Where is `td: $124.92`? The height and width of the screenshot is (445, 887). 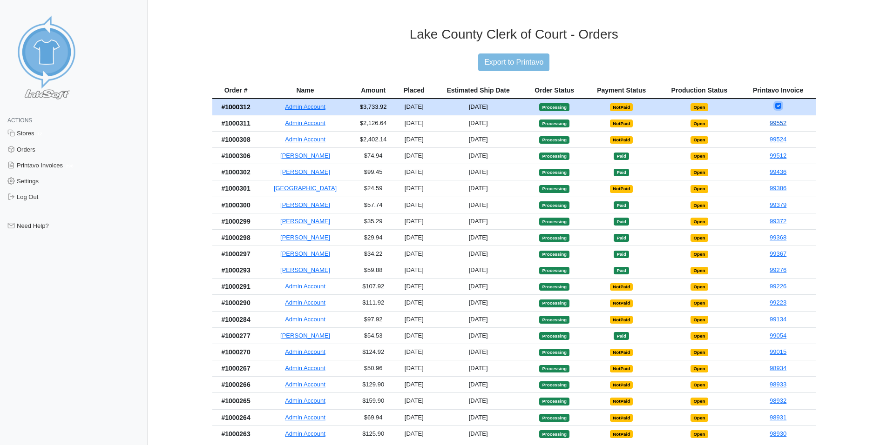
td: $124.92 is located at coordinates (373, 352).